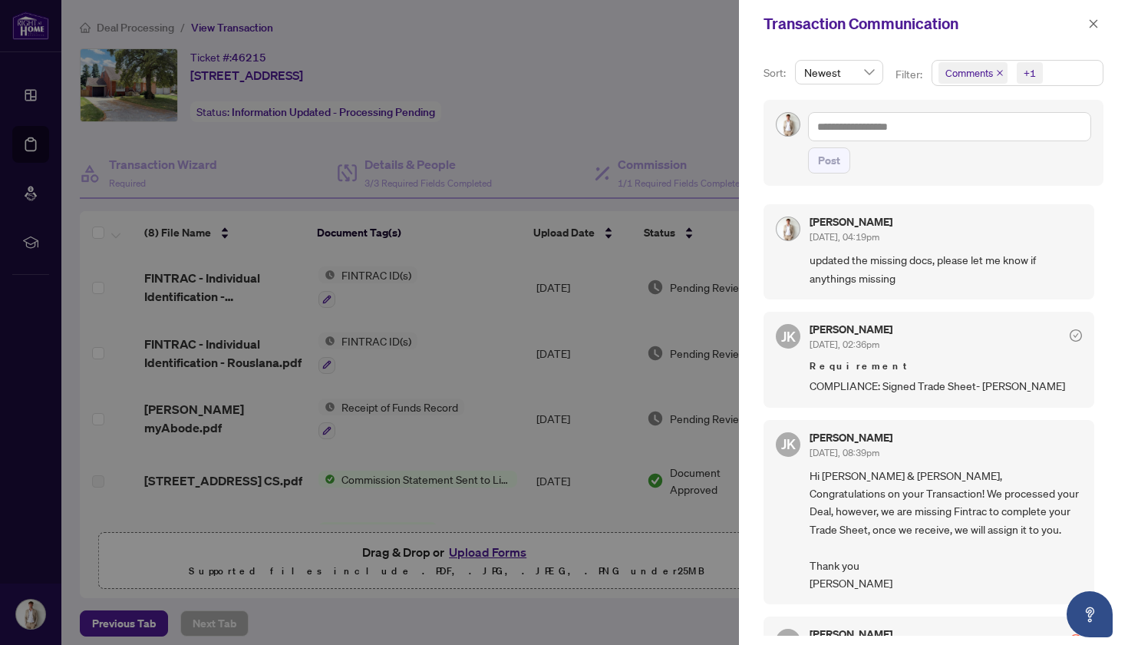  Describe the element at coordinates (923, 24) in the screenshot. I see `div: Transaction Communication` at that location.